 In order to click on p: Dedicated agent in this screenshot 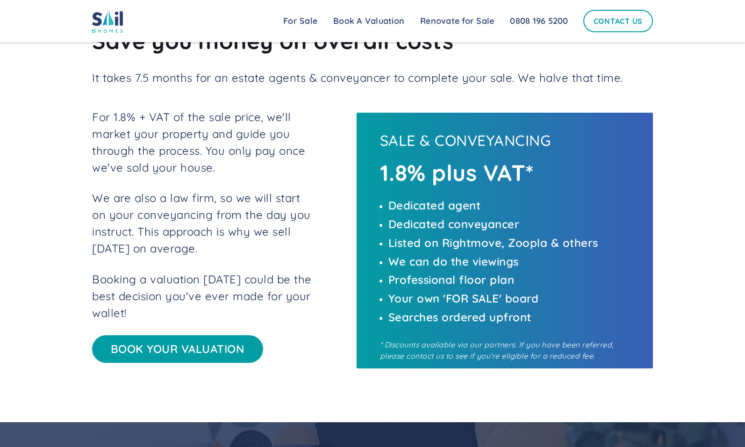, I will do `click(511, 206)`.